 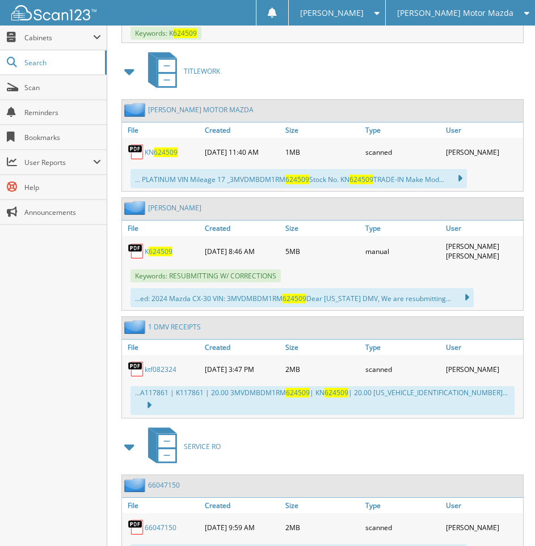 What do you see at coordinates (62, 137) in the screenshot?
I see `span: Bookmarks` at bounding box center [62, 137].